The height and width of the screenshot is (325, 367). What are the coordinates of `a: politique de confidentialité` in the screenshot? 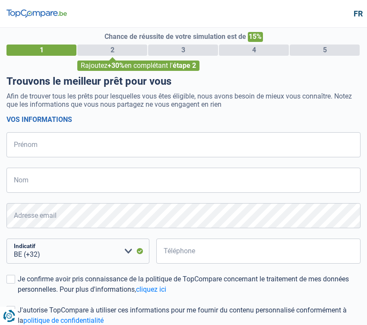 It's located at (63, 320).